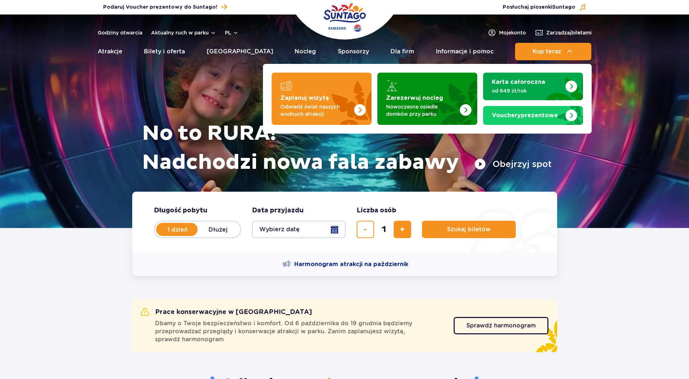  I want to click on a: Karta całoroczna, so click(533, 86).